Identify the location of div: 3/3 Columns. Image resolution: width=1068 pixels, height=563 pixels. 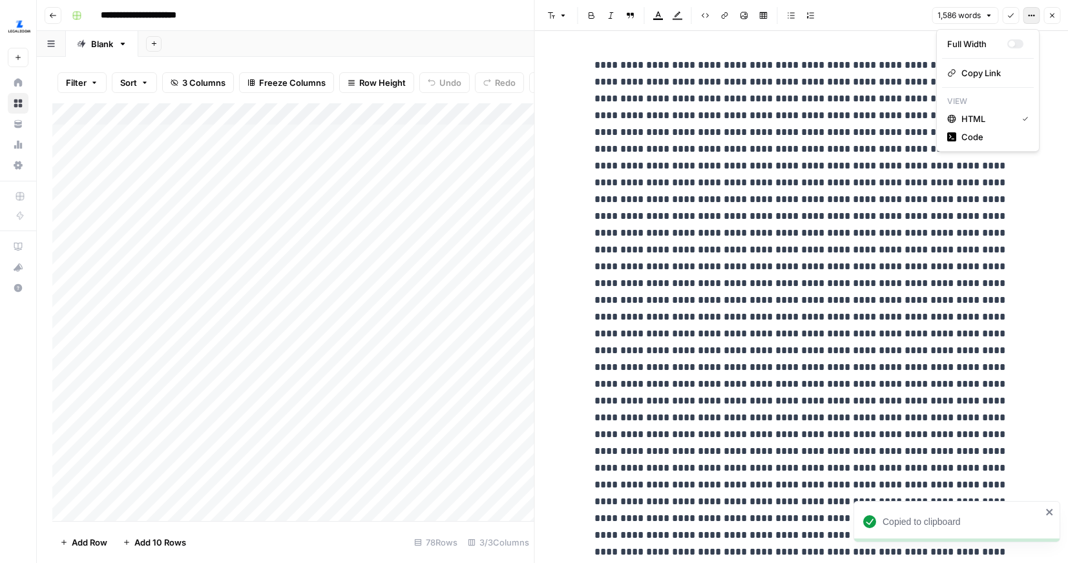
(498, 543).